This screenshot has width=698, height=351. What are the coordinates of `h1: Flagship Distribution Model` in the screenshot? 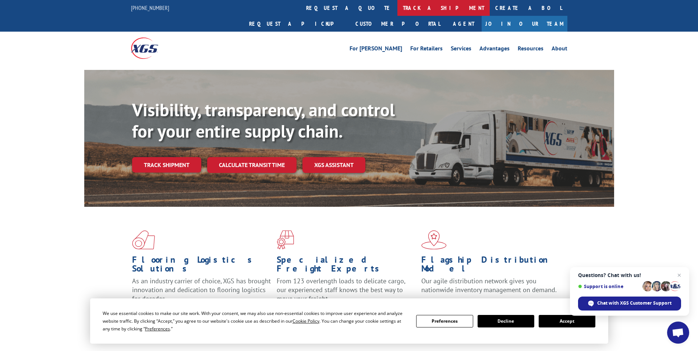 It's located at (491, 266).